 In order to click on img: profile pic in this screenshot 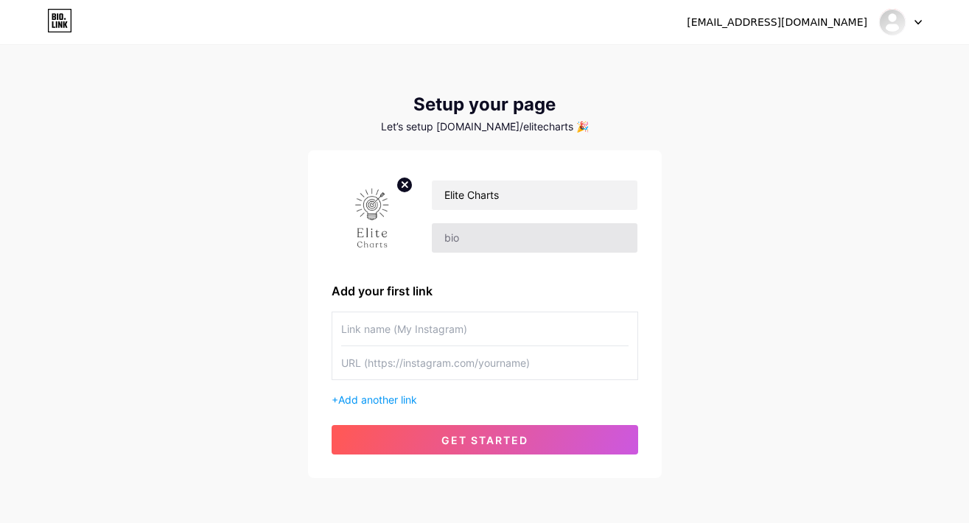, I will do `click(373, 216)`.